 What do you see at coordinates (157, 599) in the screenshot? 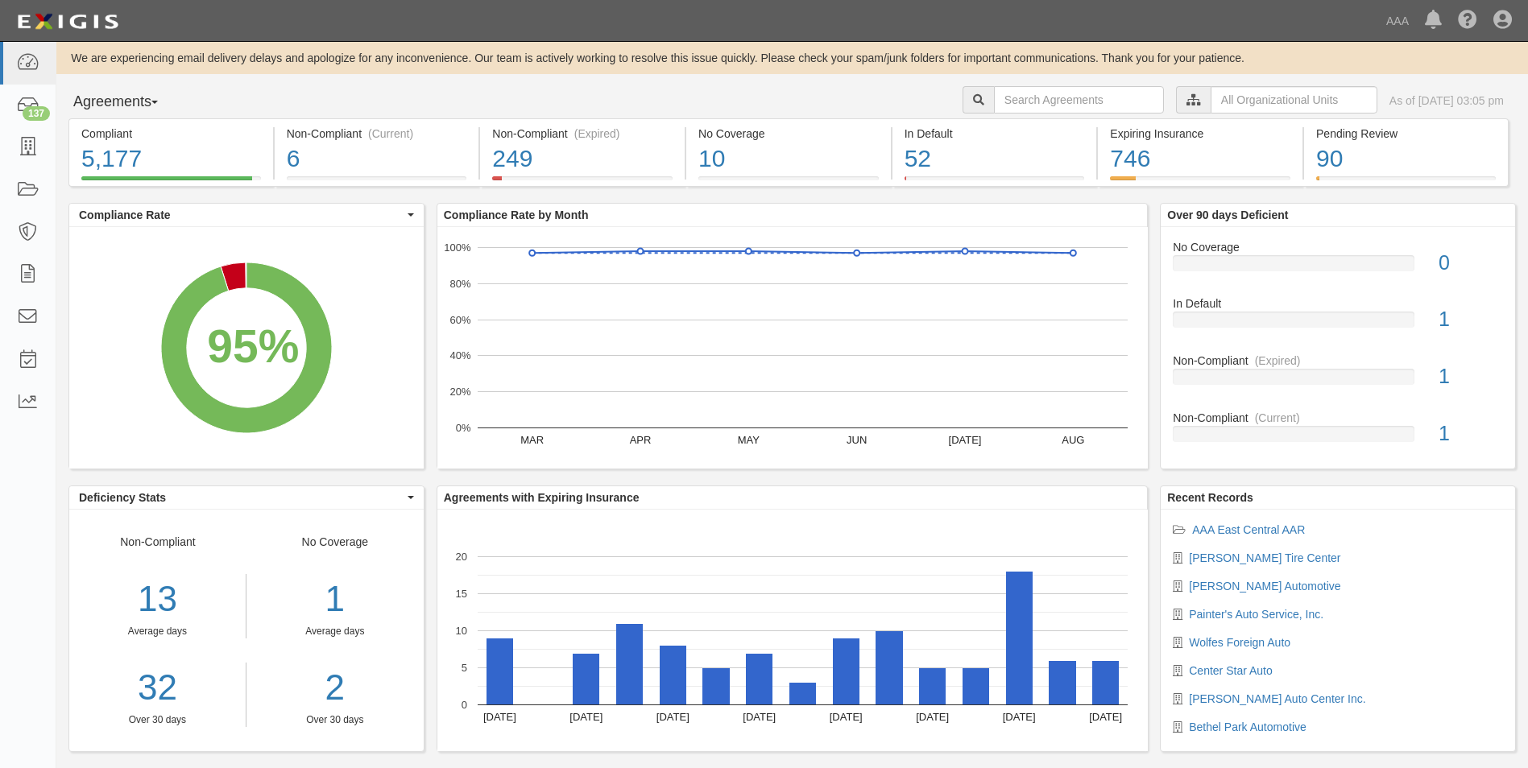
I see `div: 13` at bounding box center [157, 599].